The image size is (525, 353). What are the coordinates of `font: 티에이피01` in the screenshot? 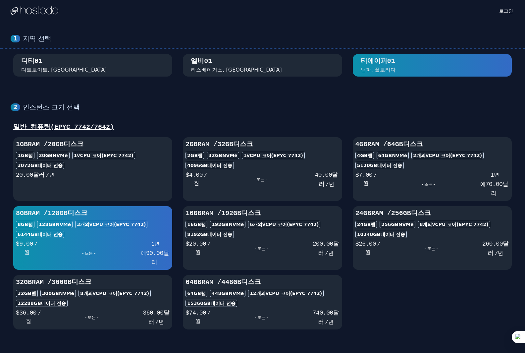 It's located at (378, 61).